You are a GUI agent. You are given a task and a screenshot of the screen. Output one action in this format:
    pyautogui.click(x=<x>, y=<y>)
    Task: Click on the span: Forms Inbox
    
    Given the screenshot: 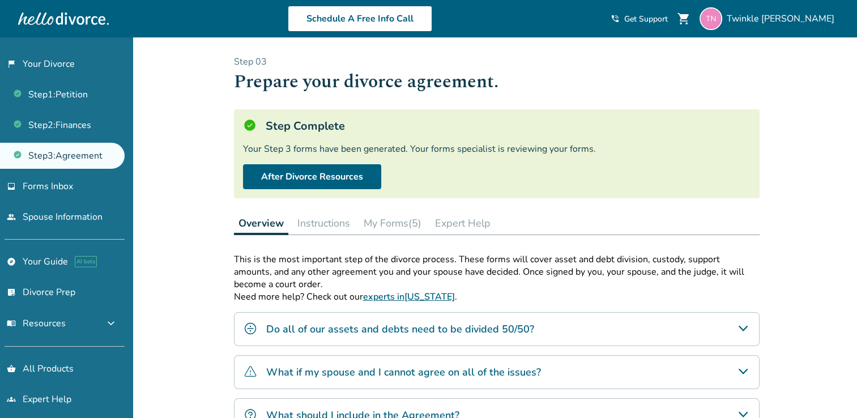 What is the action you would take?
    pyautogui.click(x=48, y=186)
    